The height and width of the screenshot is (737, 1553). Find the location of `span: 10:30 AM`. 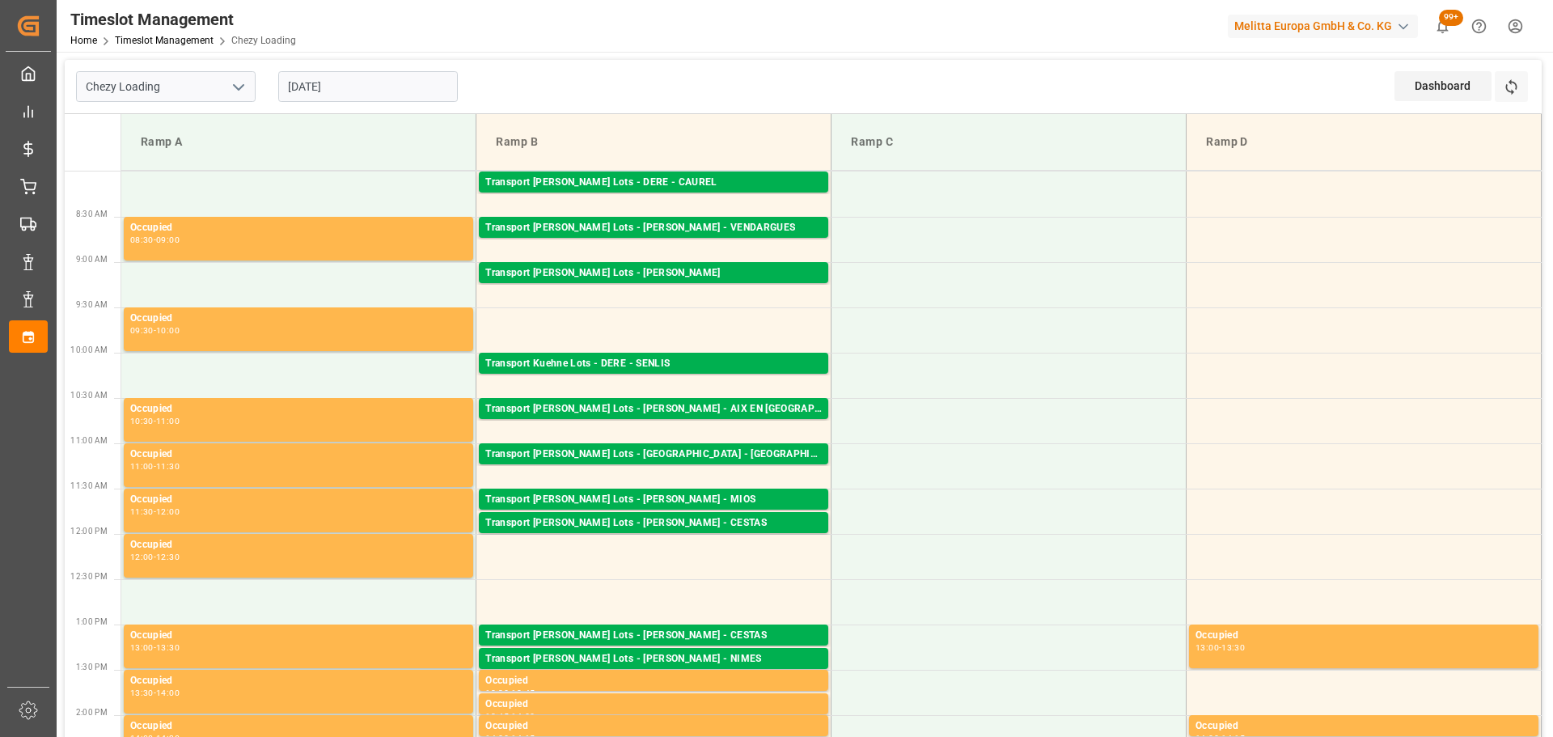

span: 10:30 AM is located at coordinates (89, 395).